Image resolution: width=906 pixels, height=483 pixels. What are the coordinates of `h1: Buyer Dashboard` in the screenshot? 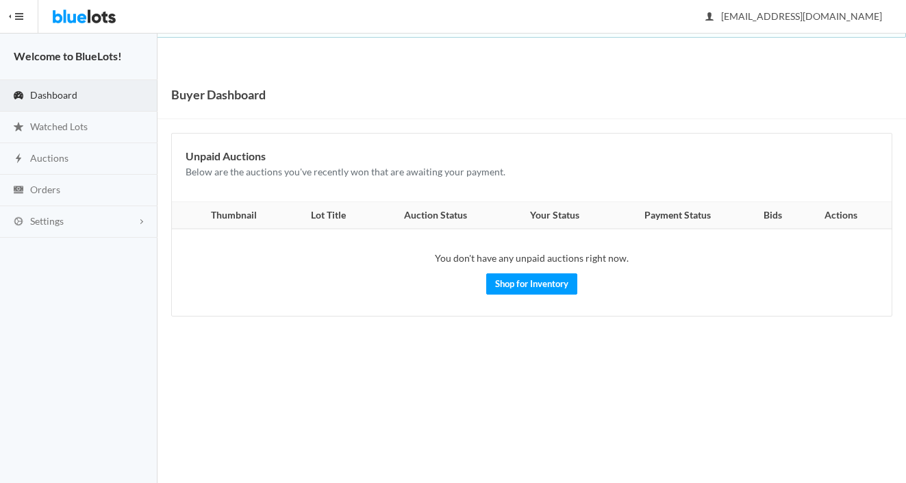 It's located at (219, 95).